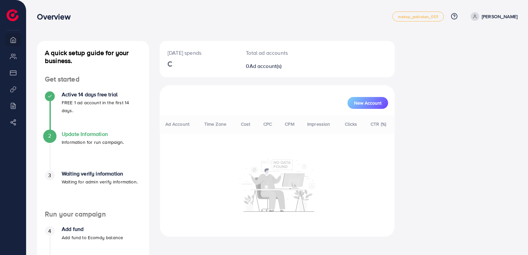  What do you see at coordinates (101, 94) in the screenshot?
I see `h4: Active 14 days free trial` at bounding box center [101, 94].